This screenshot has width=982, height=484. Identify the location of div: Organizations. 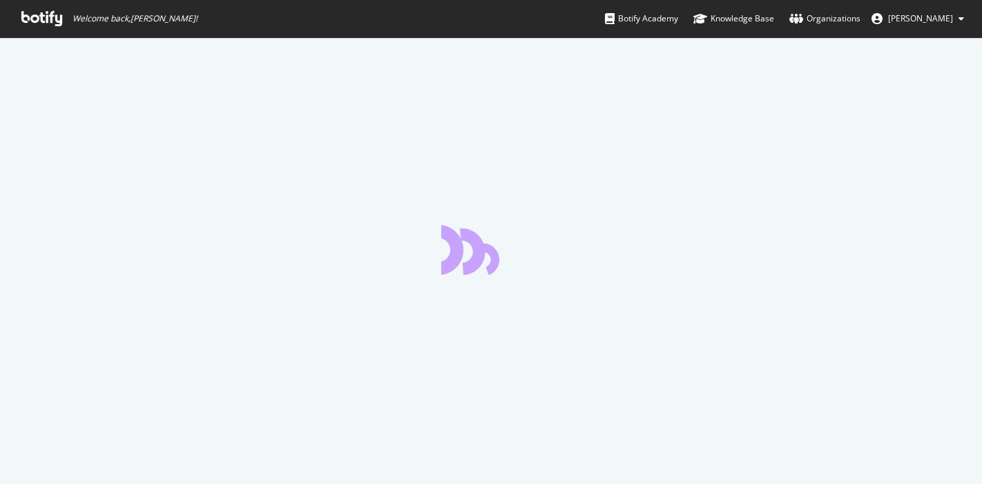
(824, 19).